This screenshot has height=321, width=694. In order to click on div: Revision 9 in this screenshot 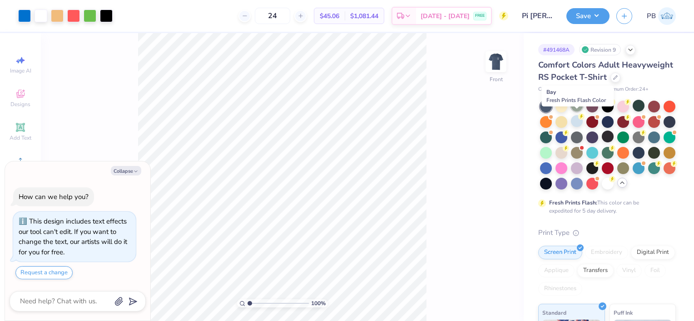, I will do `click(600, 49)`.